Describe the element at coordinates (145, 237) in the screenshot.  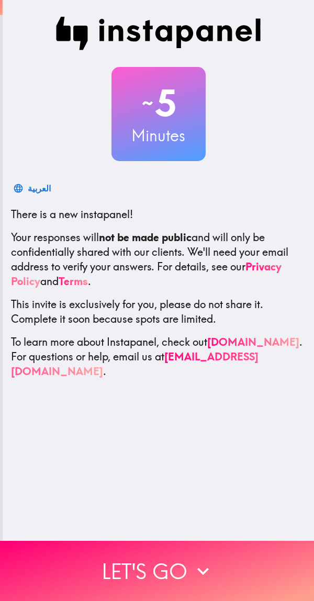
I see `b: not be made public` at that location.